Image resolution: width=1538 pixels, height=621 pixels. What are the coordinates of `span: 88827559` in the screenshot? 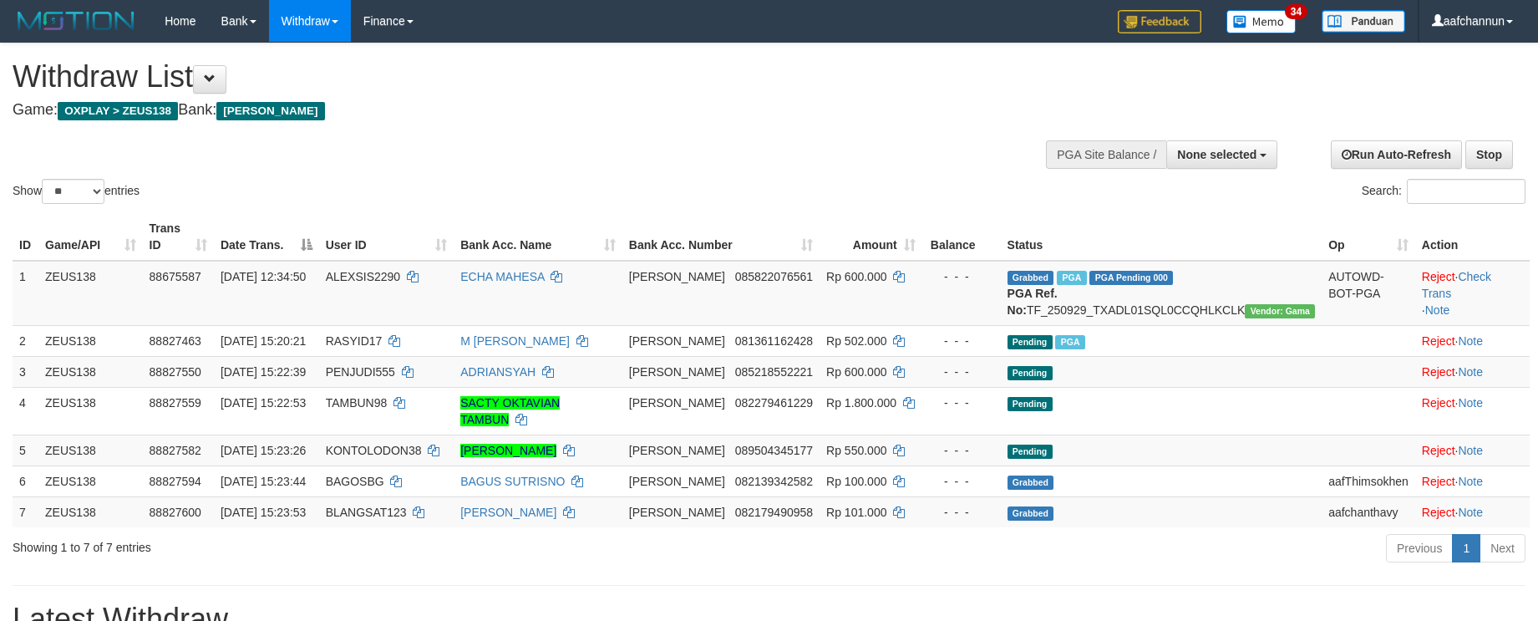 It's located at (175, 403).